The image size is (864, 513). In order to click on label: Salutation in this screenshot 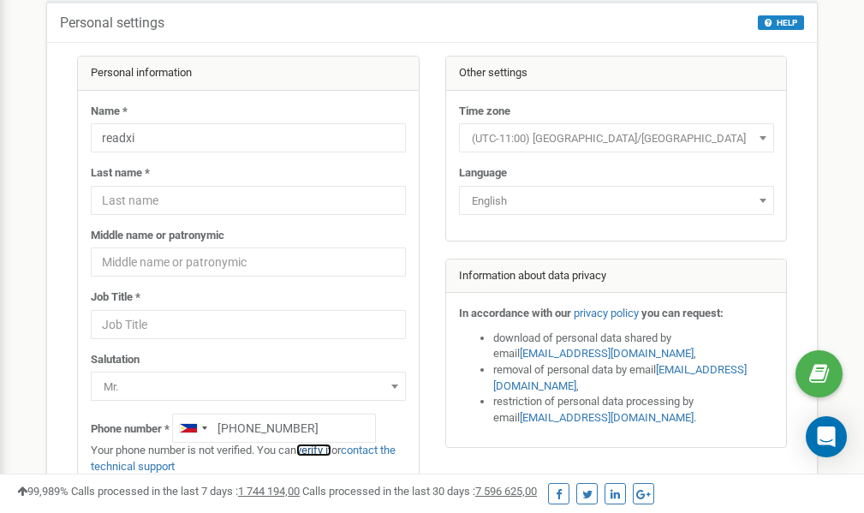, I will do `click(115, 360)`.